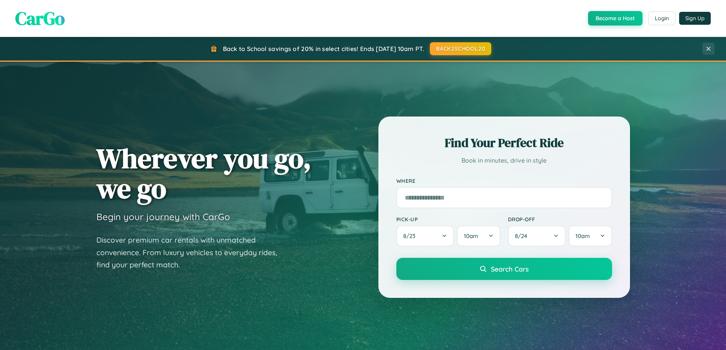 The image size is (726, 350). Describe the element at coordinates (615, 18) in the screenshot. I see `button: Become a Host` at that location.